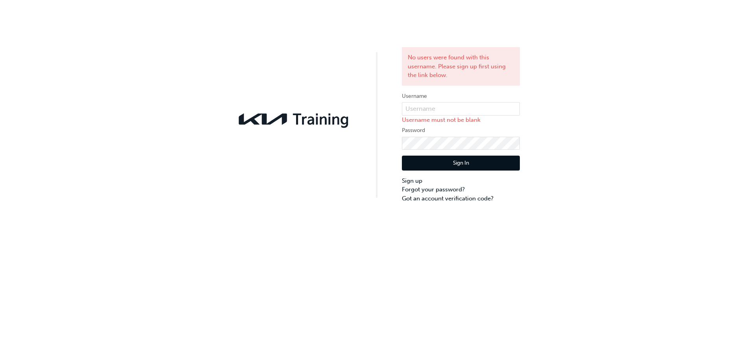 The height and width of the screenshot is (358, 755). Describe the element at coordinates (461, 199) in the screenshot. I see `a: Got an account verification code?` at that location.